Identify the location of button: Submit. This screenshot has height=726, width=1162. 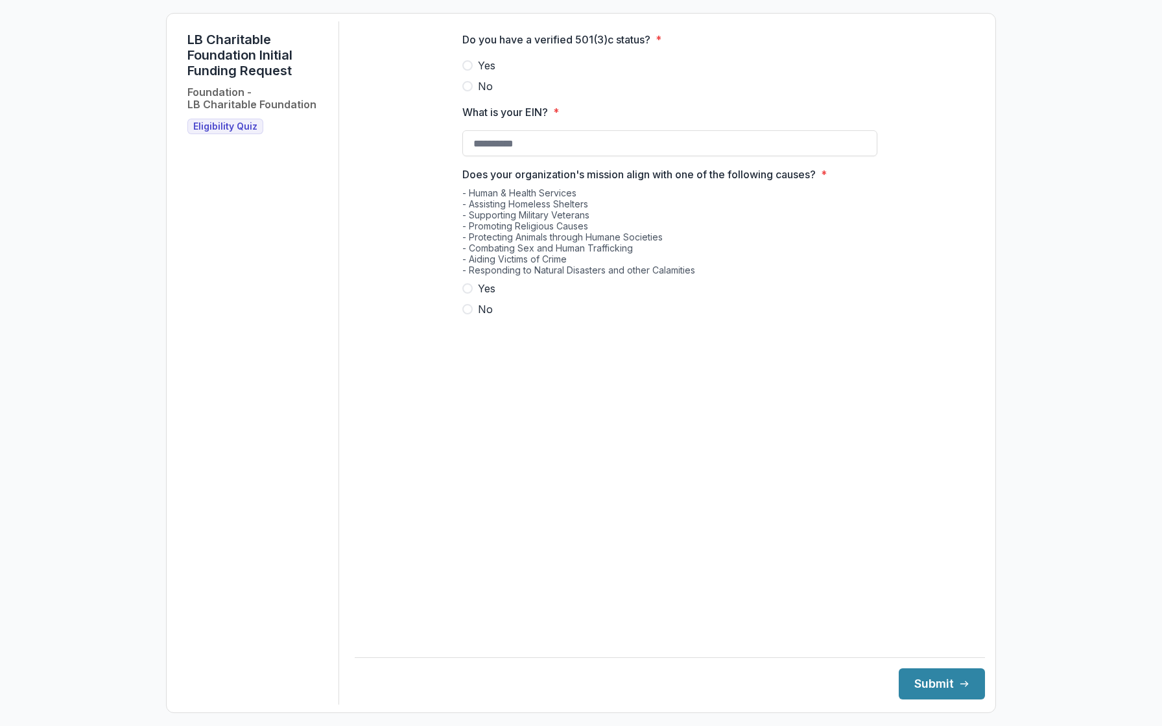
(942, 684).